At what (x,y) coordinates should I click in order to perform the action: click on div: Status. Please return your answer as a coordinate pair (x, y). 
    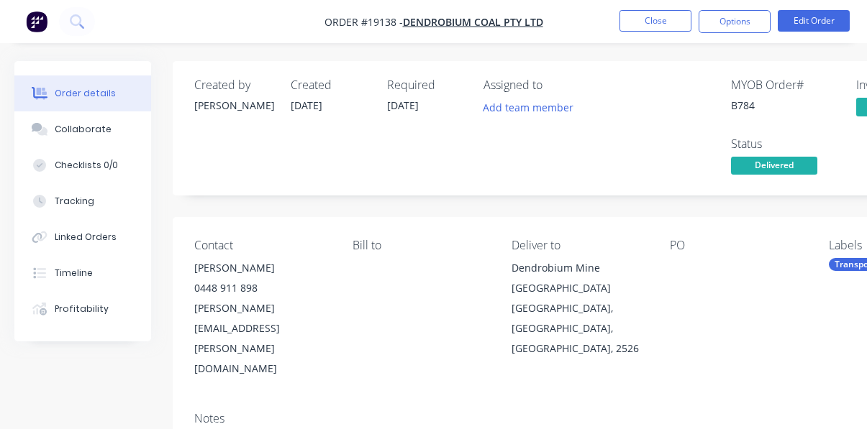
    Looking at the image, I should click on (785, 144).